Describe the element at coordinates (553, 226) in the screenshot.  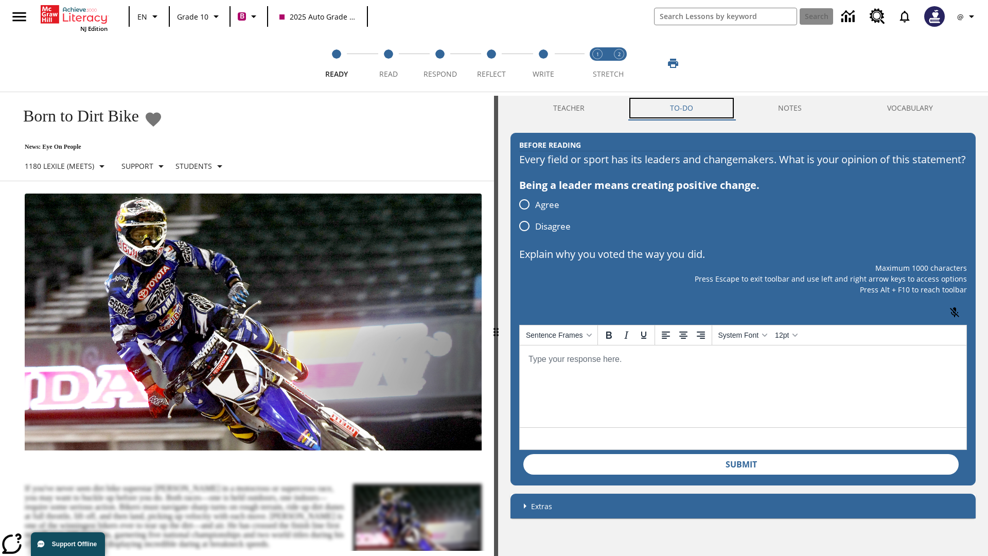
I see `span: Disagree` at that location.